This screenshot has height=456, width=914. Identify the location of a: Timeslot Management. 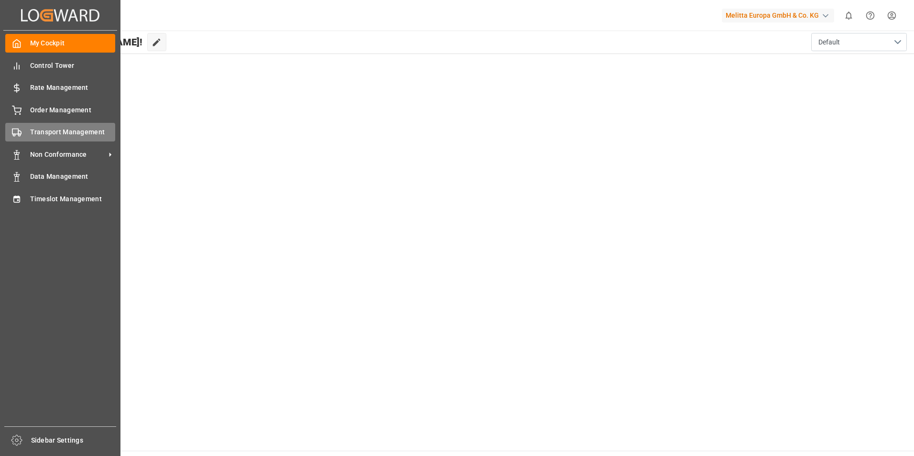
(60, 198).